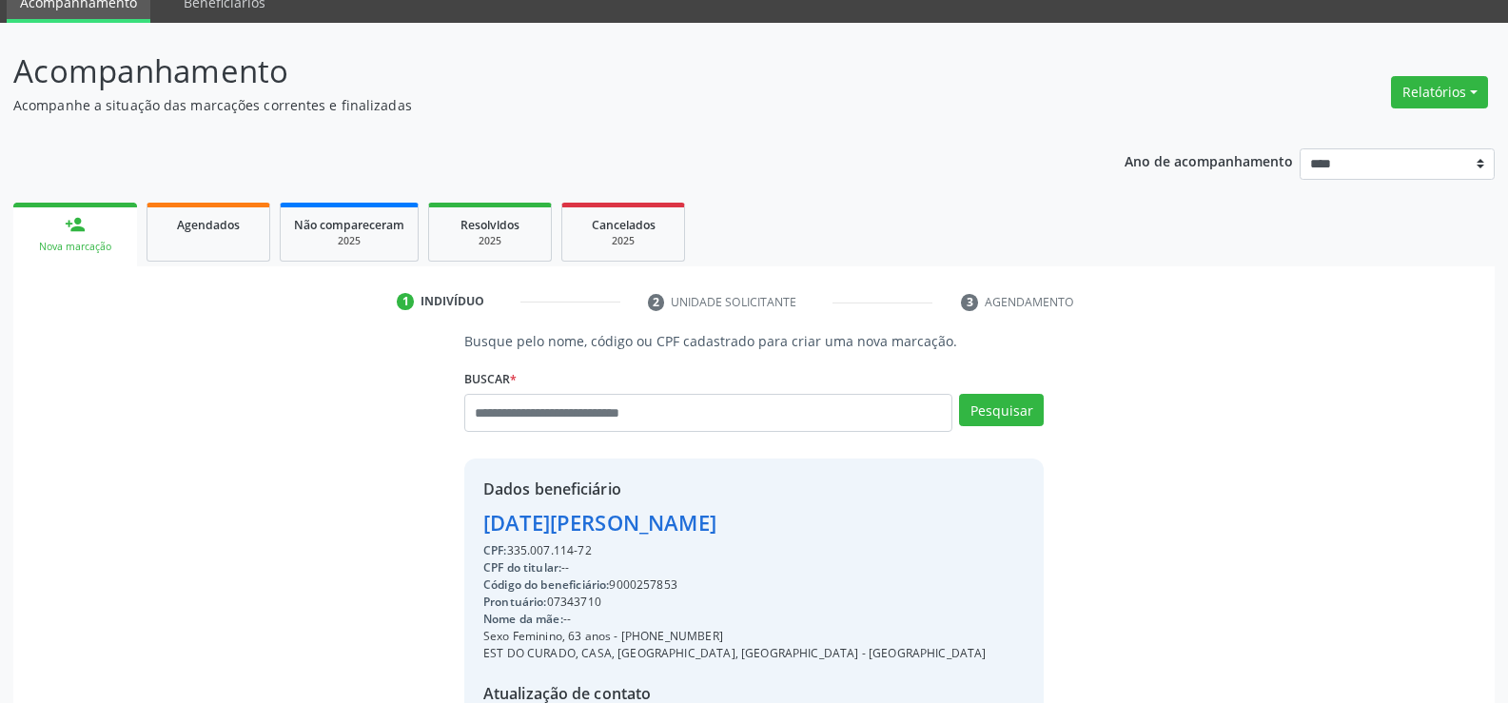 The width and height of the screenshot is (1508, 703). What do you see at coordinates (754, 341) in the screenshot?
I see `p: Busque pelo nome, código ou CPF cadastrado para criar uma nova marcação.` at bounding box center [754, 341].